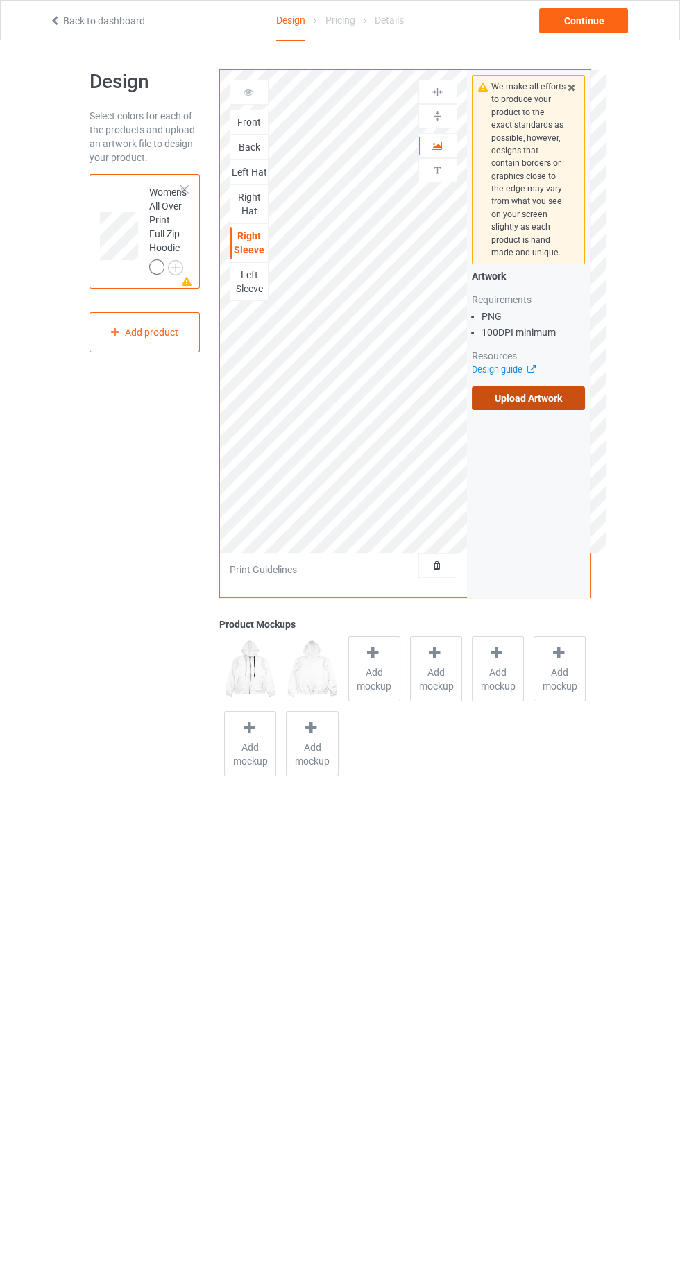 This screenshot has width=680, height=1271. What do you see at coordinates (583, 21) in the screenshot?
I see `div: Continue` at bounding box center [583, 21].